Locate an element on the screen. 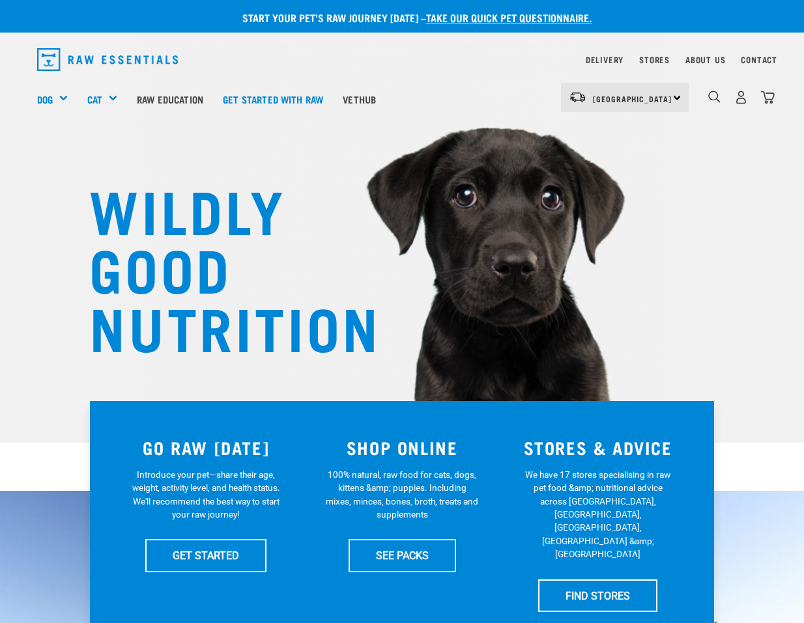 The width and height of the screenshot is (804, 623). a: GET STARTED is located at coordinates (206, 555).